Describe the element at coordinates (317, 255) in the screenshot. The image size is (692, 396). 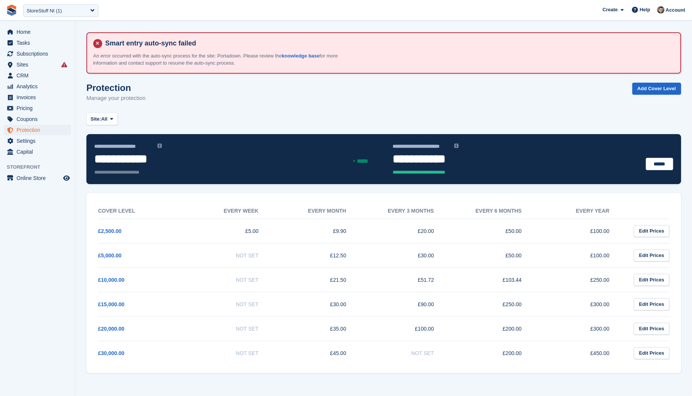
I see `td: £12.50` at that location.